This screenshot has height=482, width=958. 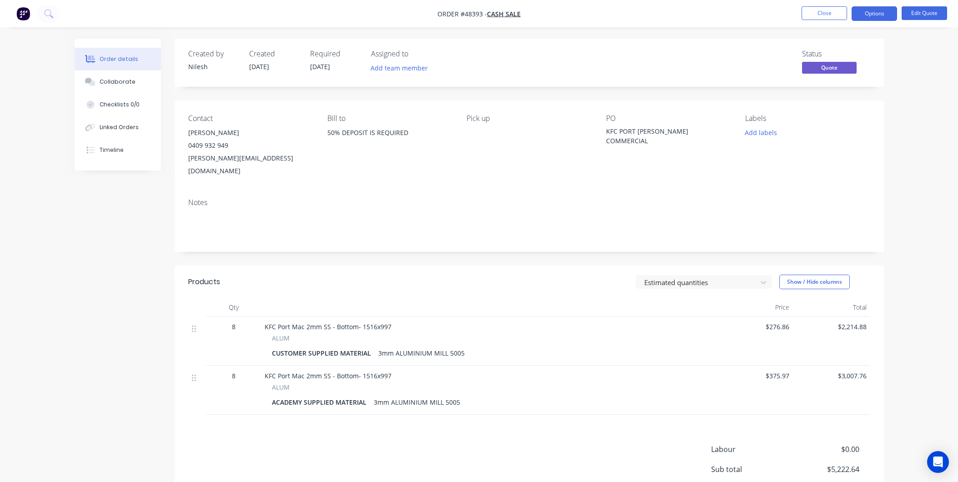 I want to click on span: $3,007.76, so click(x=832, y=376).